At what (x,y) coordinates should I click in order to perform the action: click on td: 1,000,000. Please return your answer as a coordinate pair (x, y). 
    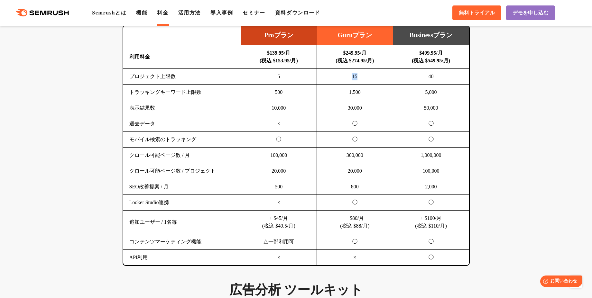
    Looking at the image, I should click on (431, 155).